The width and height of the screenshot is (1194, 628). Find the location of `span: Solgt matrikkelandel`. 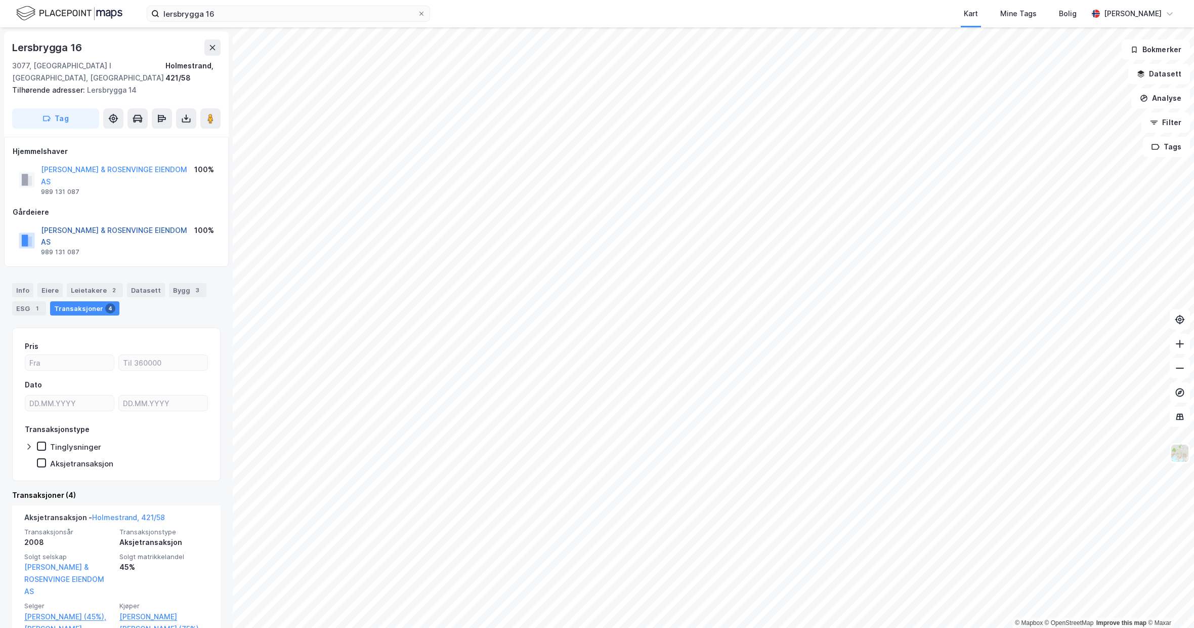

span: Solgt matrikkelandel is located at coordinates (164, 556).